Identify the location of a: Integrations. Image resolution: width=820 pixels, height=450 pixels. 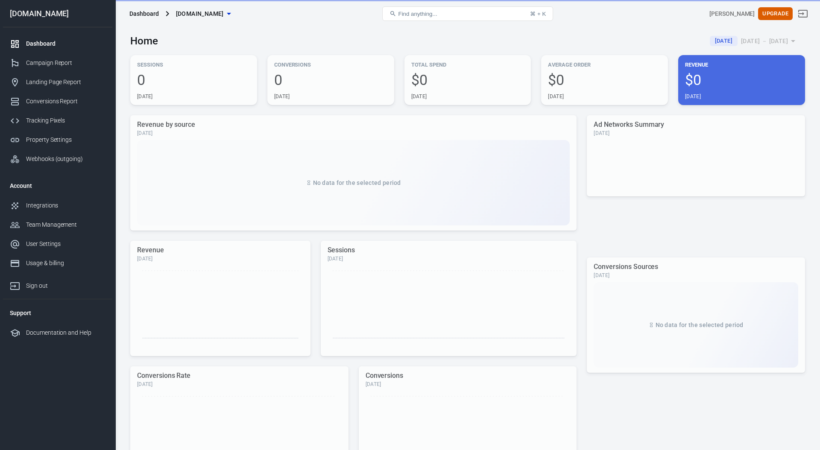
(58, 205).